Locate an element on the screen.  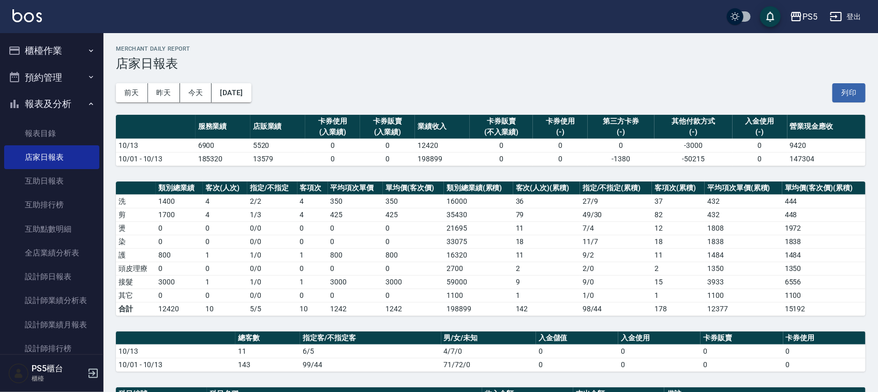
div: PS5 is located at coordinates (810, 17).